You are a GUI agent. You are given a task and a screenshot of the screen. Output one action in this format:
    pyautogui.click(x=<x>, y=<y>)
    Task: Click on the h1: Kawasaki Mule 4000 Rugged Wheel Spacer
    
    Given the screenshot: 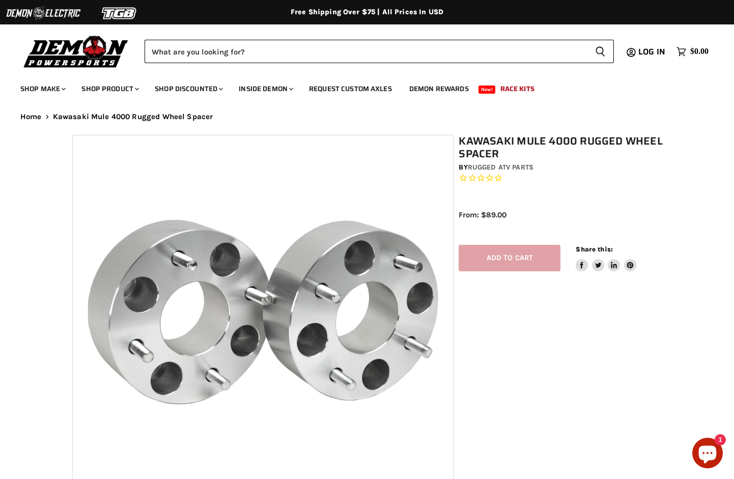 What is the action you would take?
    pyautogui.click(x=562, y=148)
    